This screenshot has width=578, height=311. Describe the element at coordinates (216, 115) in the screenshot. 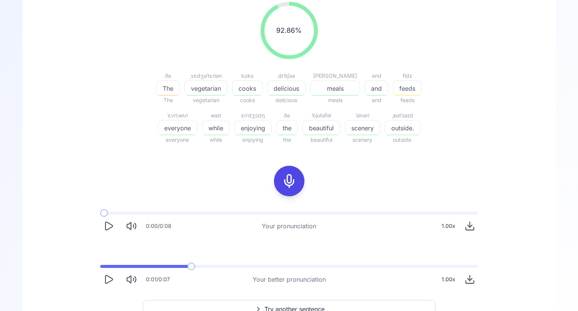

I see `div: waɪl` at that location.